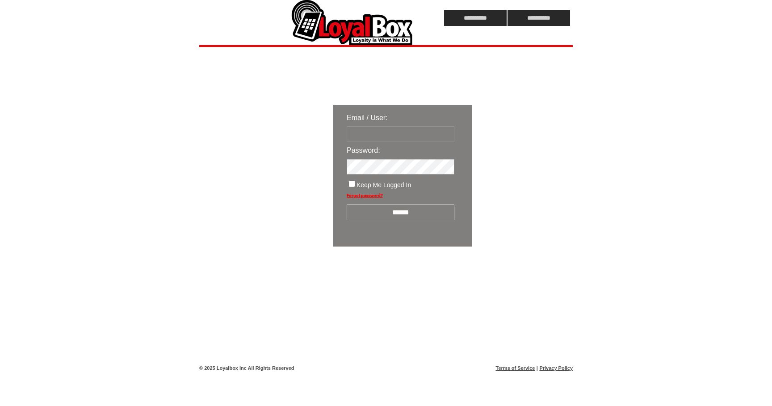 This screenshot has height=406, width=772. What do you see at coordinates (247, 368) in the screenshot?
I see `span: © 2025 Loyalbox Inc All Rights Reserved` at bounding box center [247, 368].